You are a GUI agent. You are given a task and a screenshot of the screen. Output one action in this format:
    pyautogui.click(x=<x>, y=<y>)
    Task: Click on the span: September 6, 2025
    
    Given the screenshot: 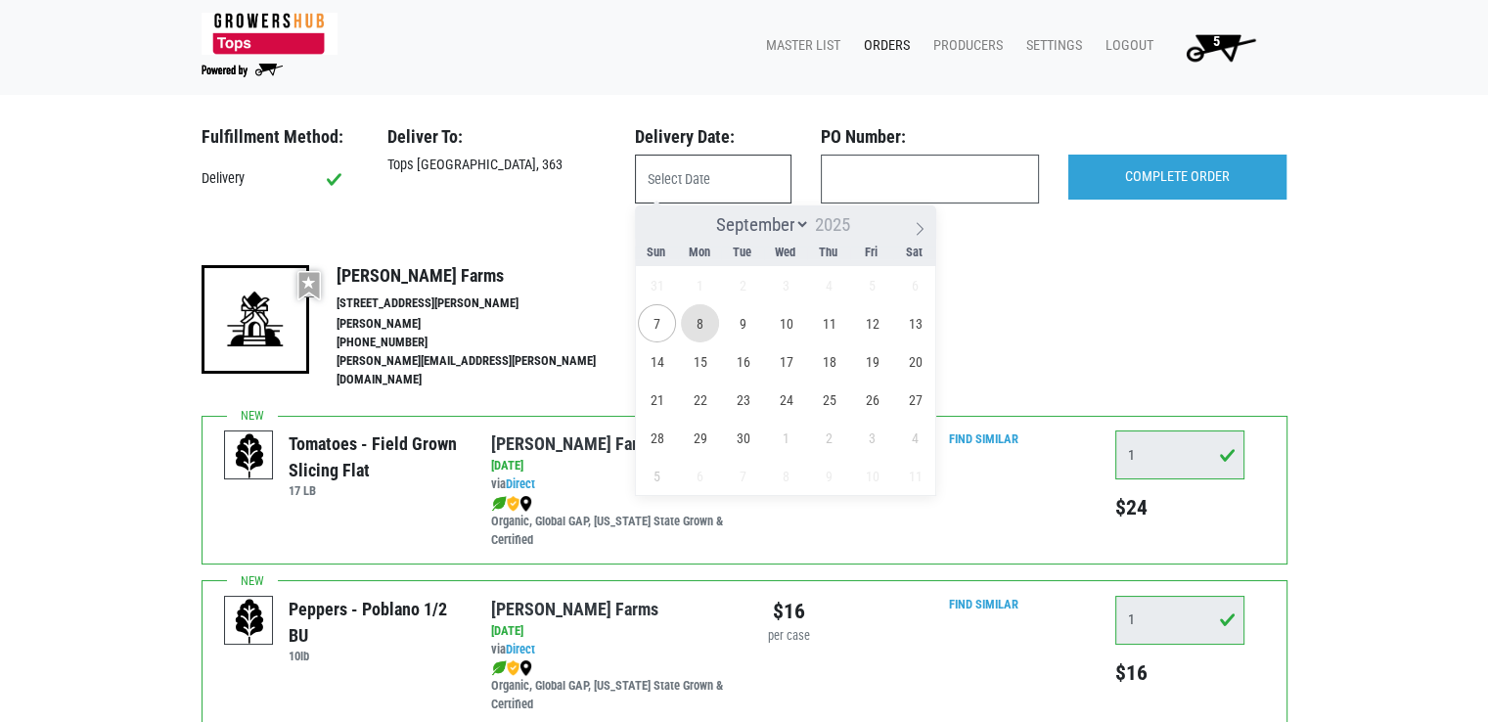 What is the action you would take?
    pyautogui.click(x=914, y=285)
    